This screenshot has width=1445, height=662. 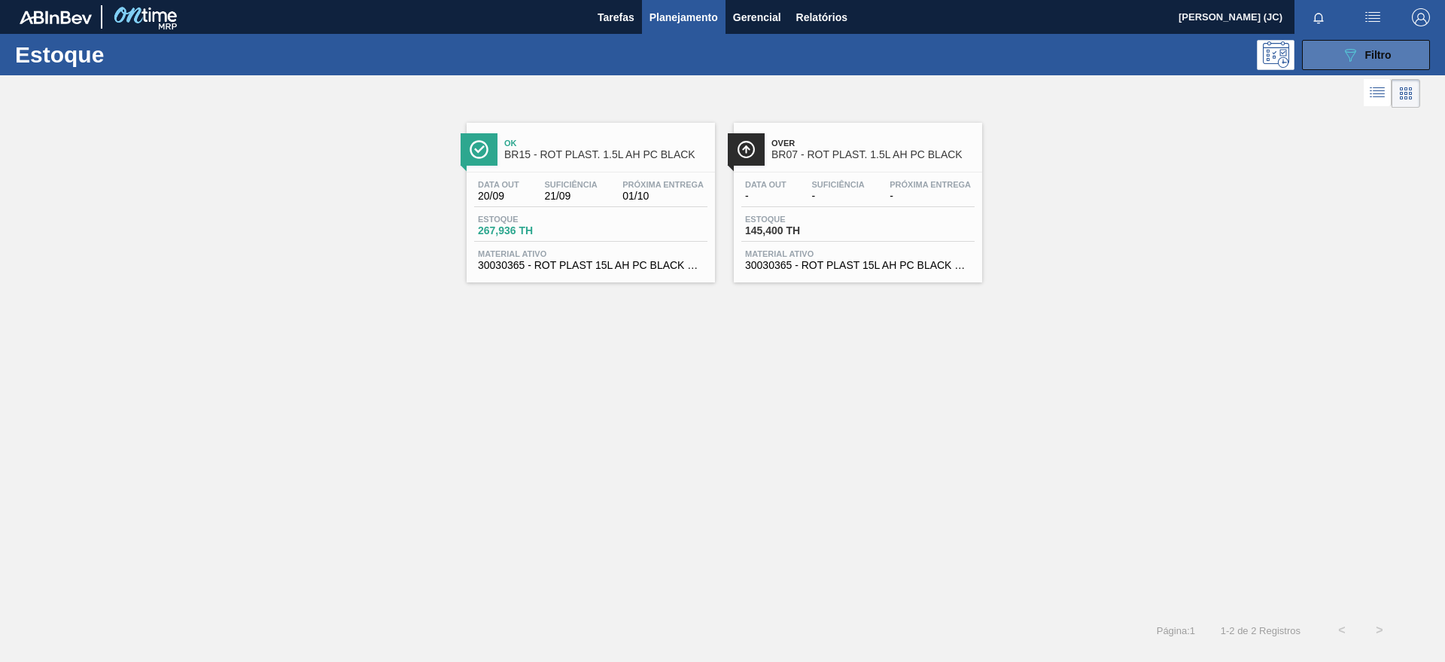 I want to click on span: 267,936 TH, so click(x=531, y=230).